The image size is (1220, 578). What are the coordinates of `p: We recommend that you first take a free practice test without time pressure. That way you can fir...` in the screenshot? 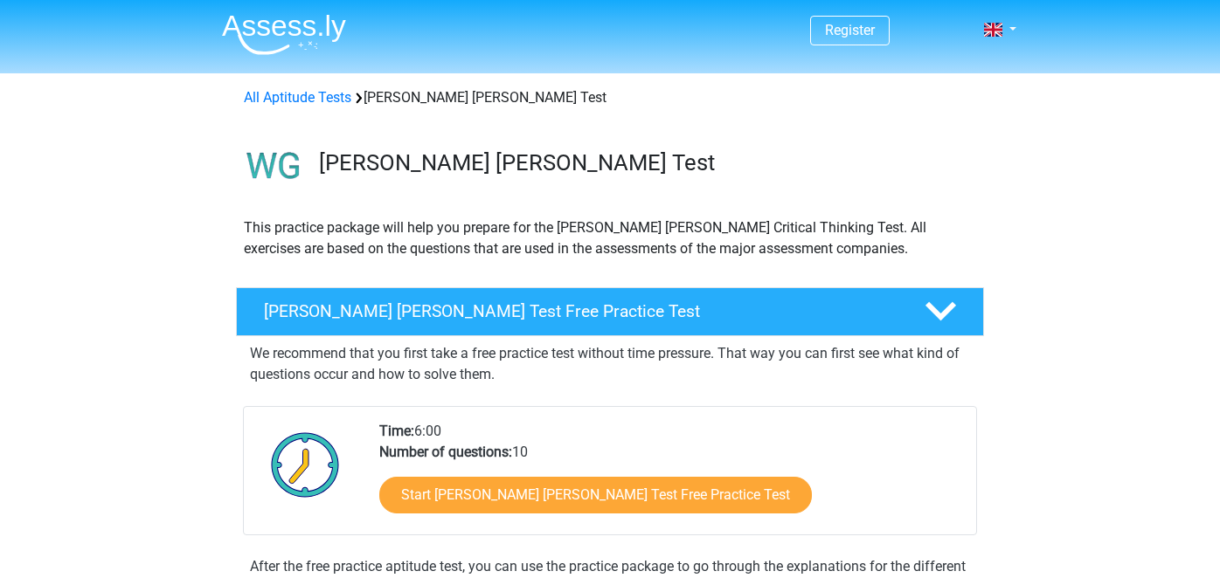 It's located at (610, 364).